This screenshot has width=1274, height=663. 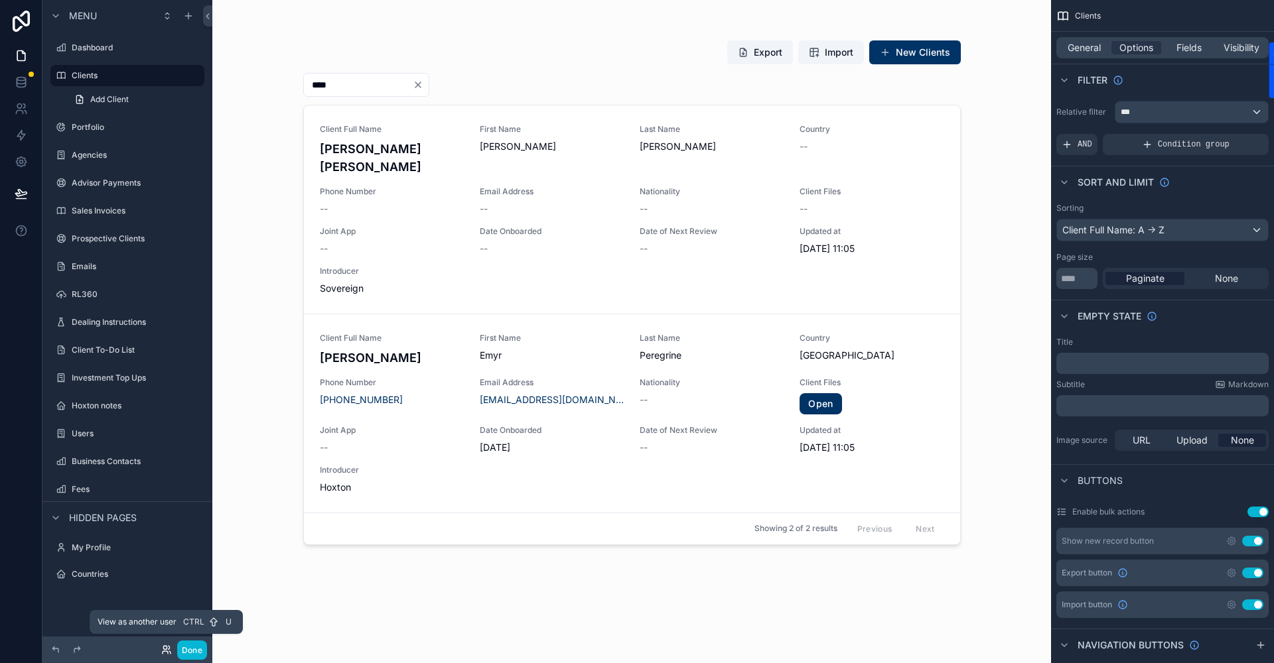 What do you see at coordinates (137, 48) in the screenshot?
I see `label: Dashboard` at bounding box center [137, 48].